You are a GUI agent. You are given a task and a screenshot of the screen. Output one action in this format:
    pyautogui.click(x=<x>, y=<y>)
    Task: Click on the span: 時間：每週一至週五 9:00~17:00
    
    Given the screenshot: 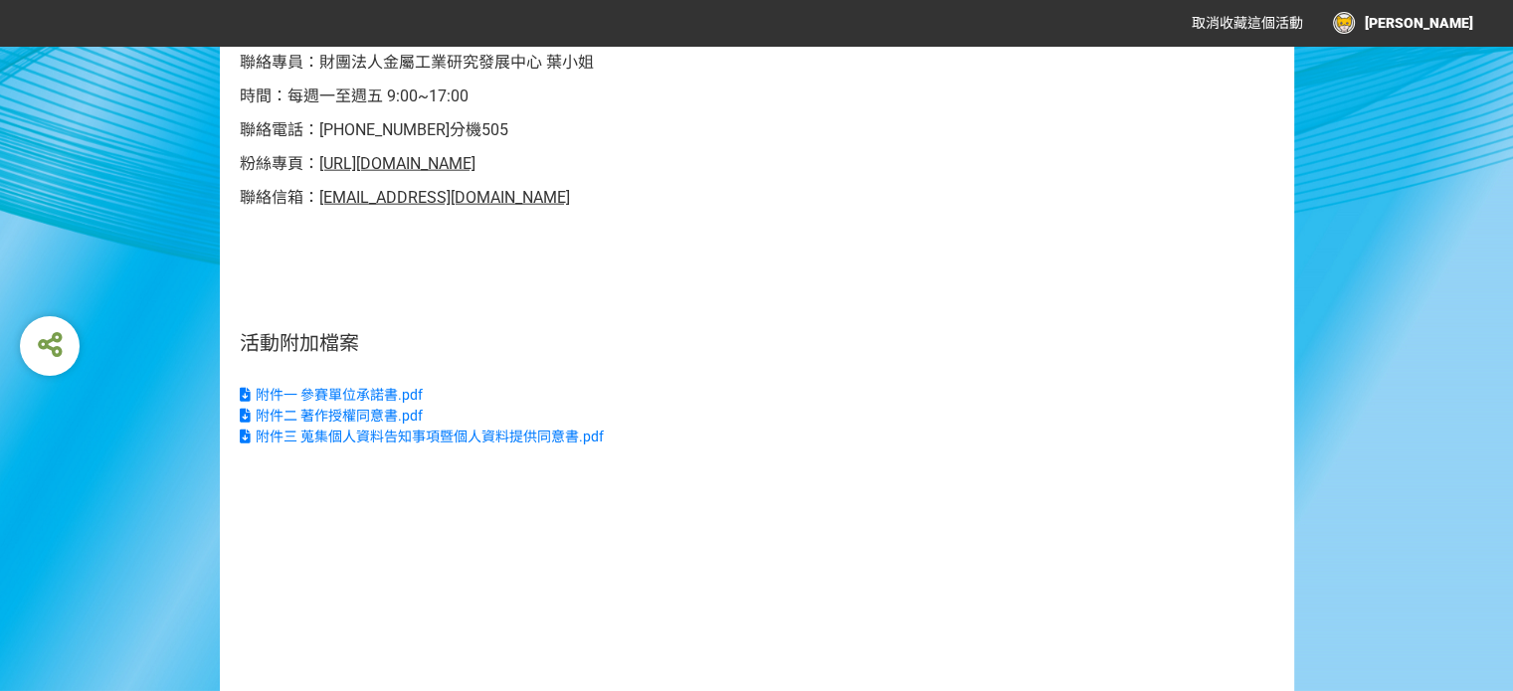 What is the action you would take?
    pyautogui.click(x=354, y=95)
    